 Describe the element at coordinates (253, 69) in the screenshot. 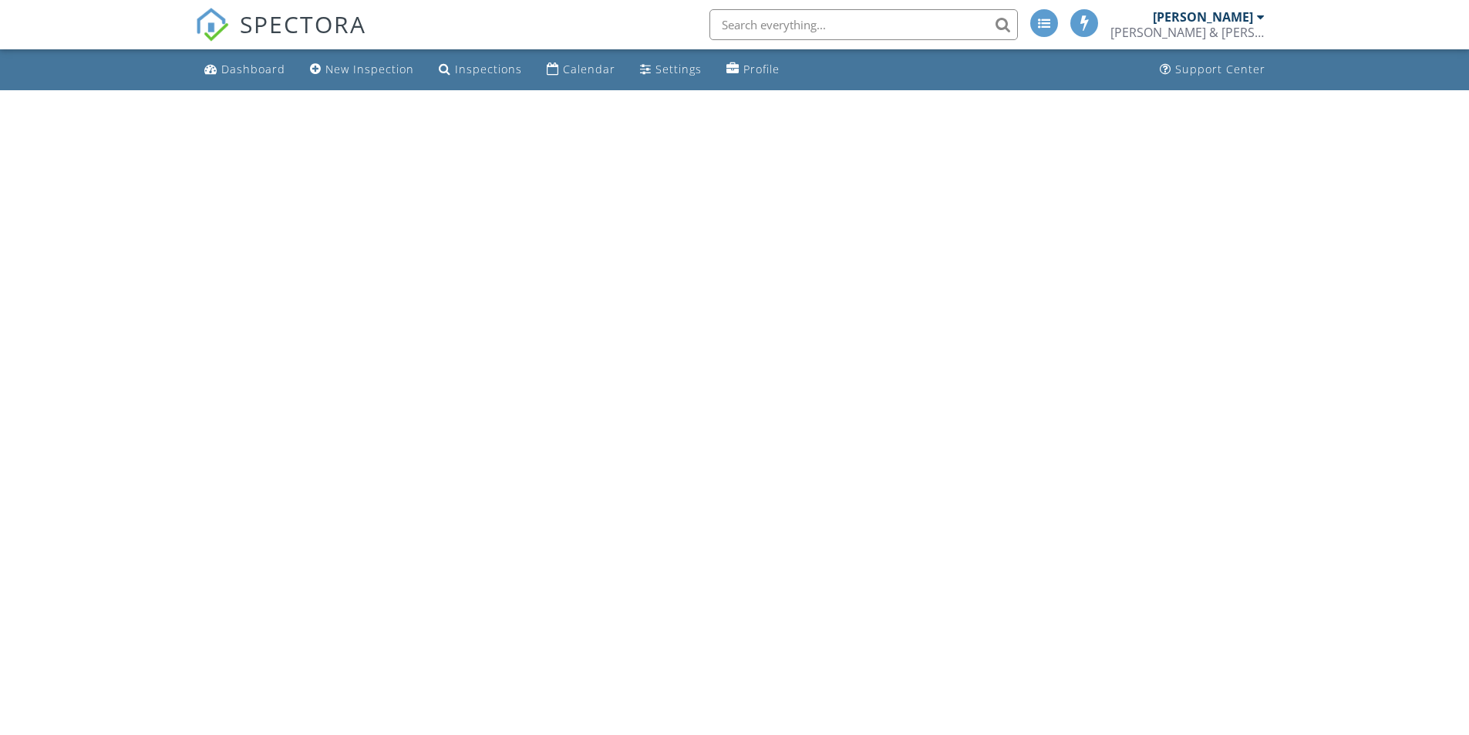

I see `div: Dashboard` at that location.